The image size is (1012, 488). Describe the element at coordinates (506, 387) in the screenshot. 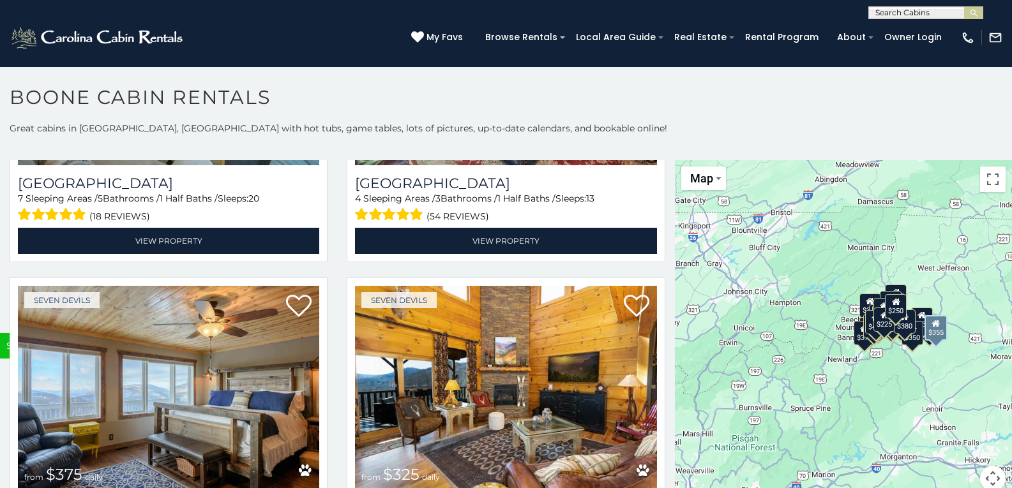

I see `img: Howling Rock` at that location.